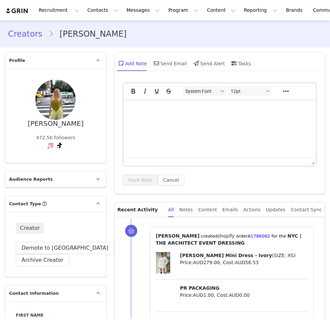 The height and width of the screenshot is (320, 330). What do you see at coordinates (186, 209) in the screenshot?
I see `div: Notes` at bounding box center [186, 209].